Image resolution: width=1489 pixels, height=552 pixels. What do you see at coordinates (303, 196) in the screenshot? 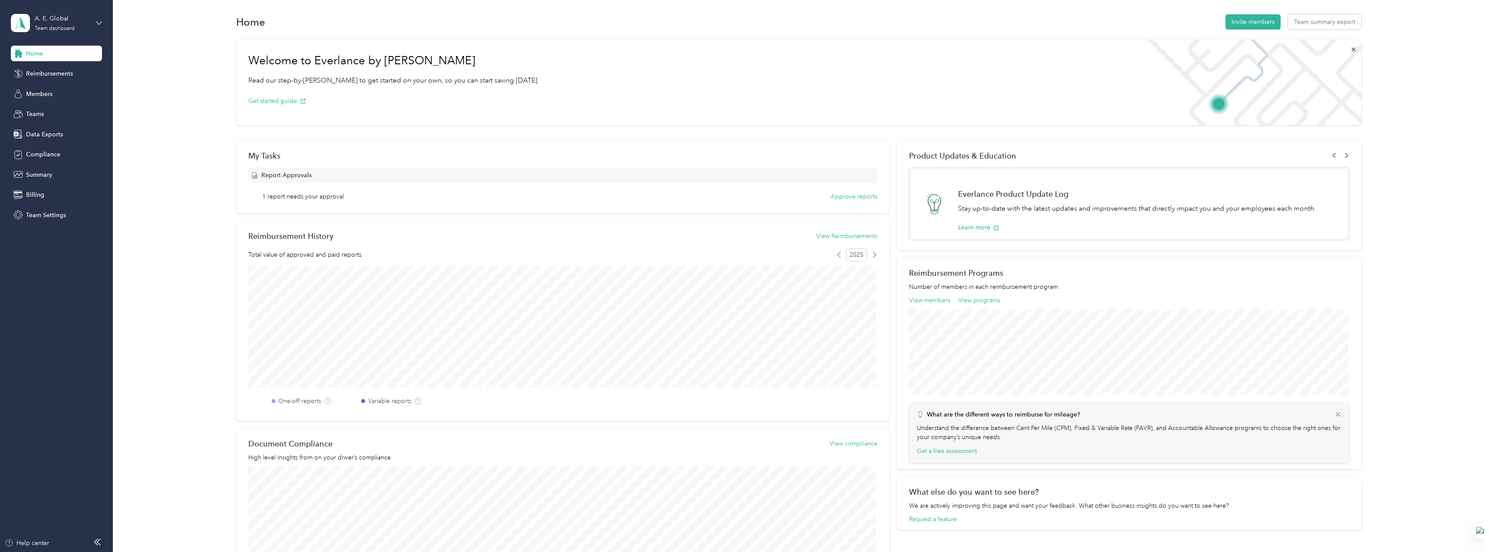
I see `span: 1 report needs your approval` at bounding box center [303, 196].